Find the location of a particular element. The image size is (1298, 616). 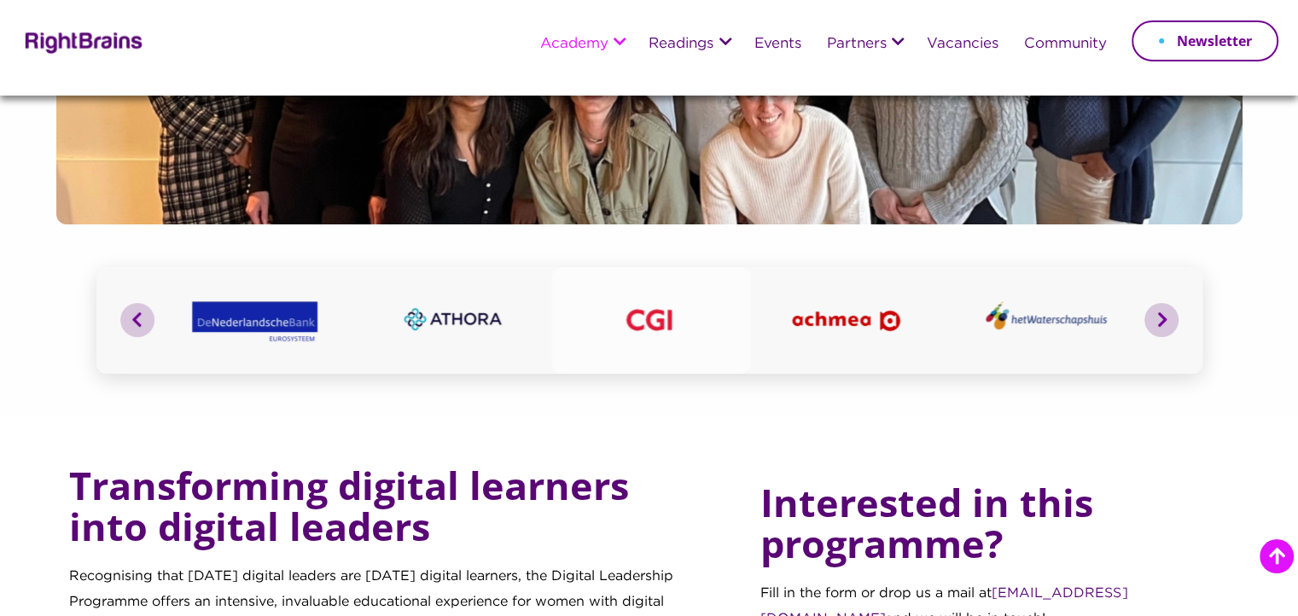

a: Academy is located at coordinates (574, 44).